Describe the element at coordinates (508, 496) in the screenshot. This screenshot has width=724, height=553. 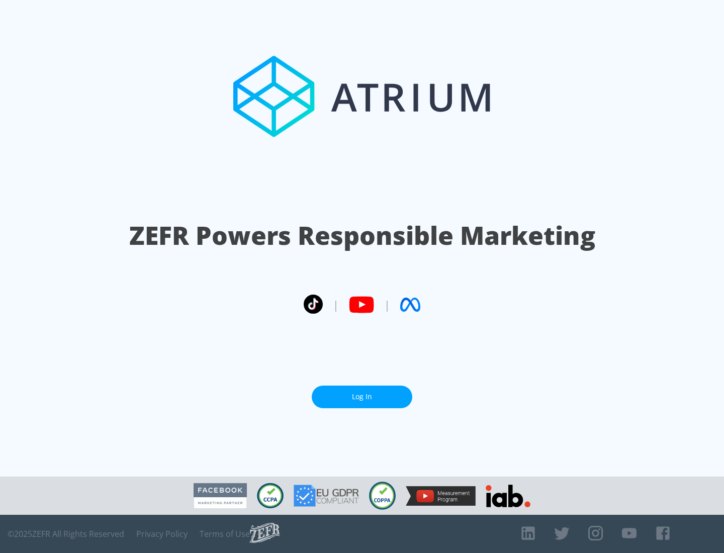
I see `img: IAB` at that location.